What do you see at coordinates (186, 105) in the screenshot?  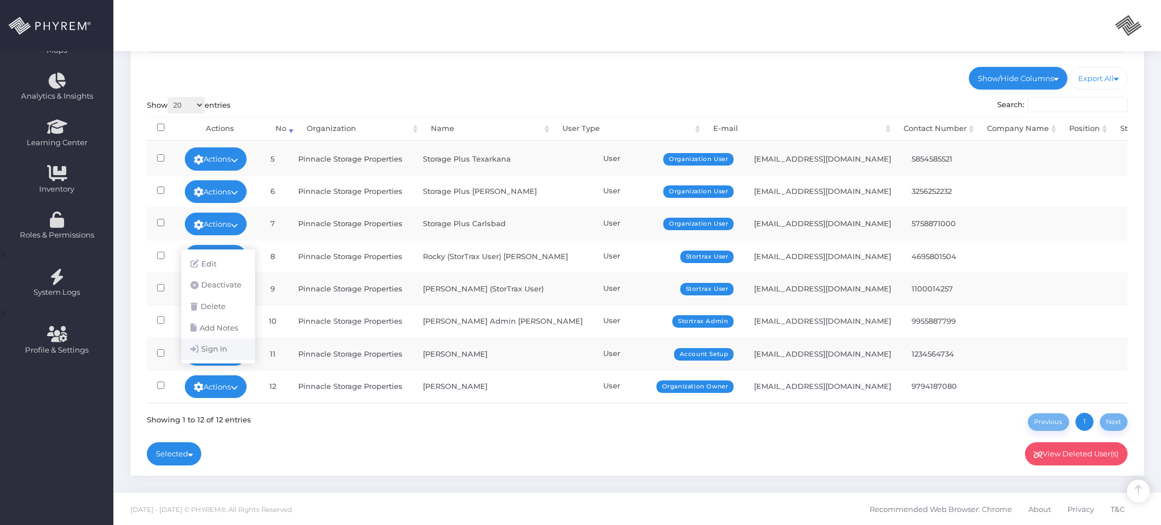 I see `select: Showentries` at bounding box center [186, 105].